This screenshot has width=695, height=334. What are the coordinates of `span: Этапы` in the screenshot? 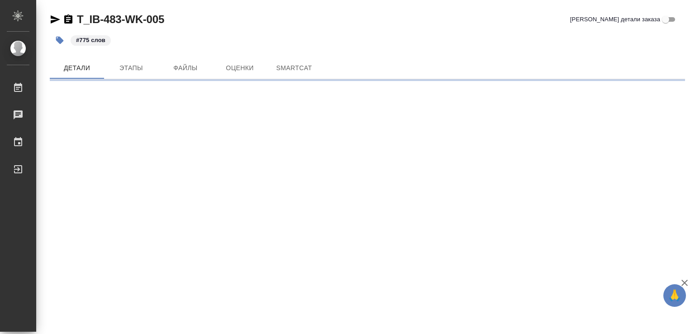 It's located at (131, 68).